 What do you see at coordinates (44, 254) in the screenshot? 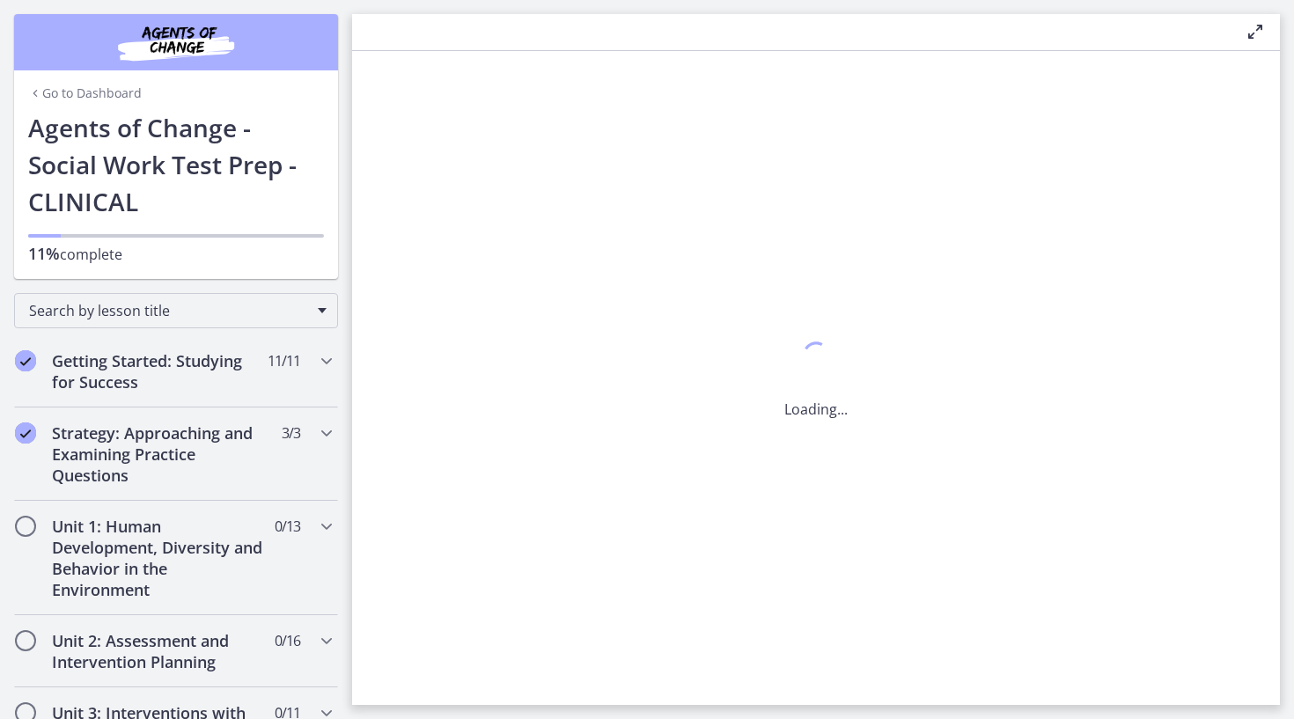
I see `span: 11%` at bounding box center [44, 254].